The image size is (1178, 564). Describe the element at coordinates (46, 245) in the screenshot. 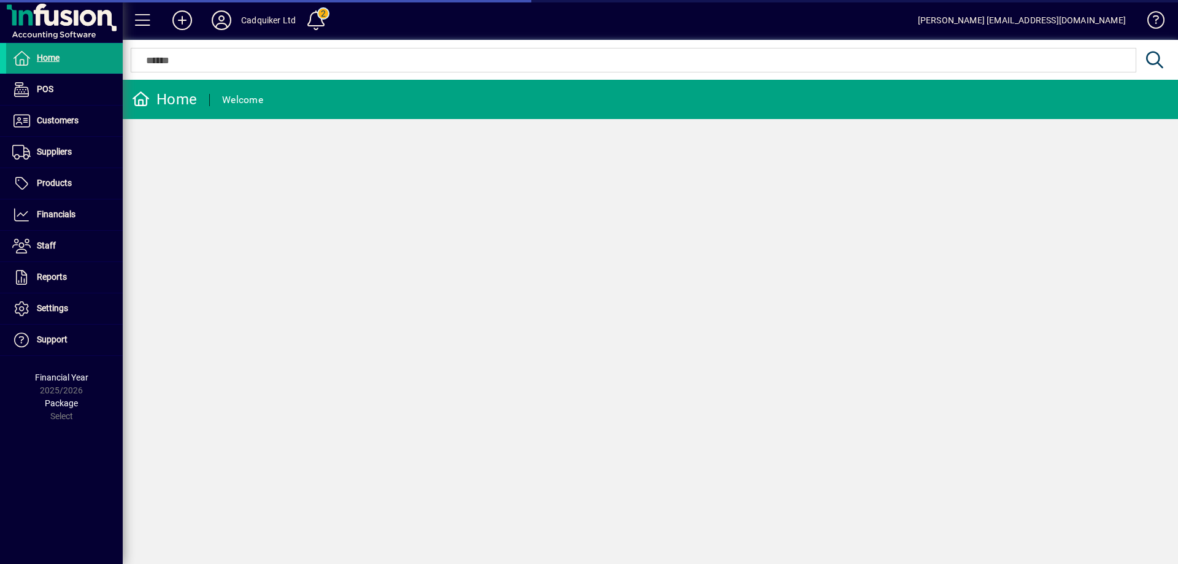

I see `span: Staff` at that location.